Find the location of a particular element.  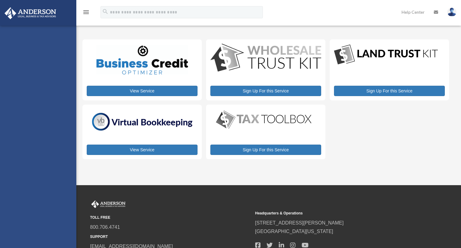

img: taxtoolbox_new-1.webp is located at coordinates (264, 120).